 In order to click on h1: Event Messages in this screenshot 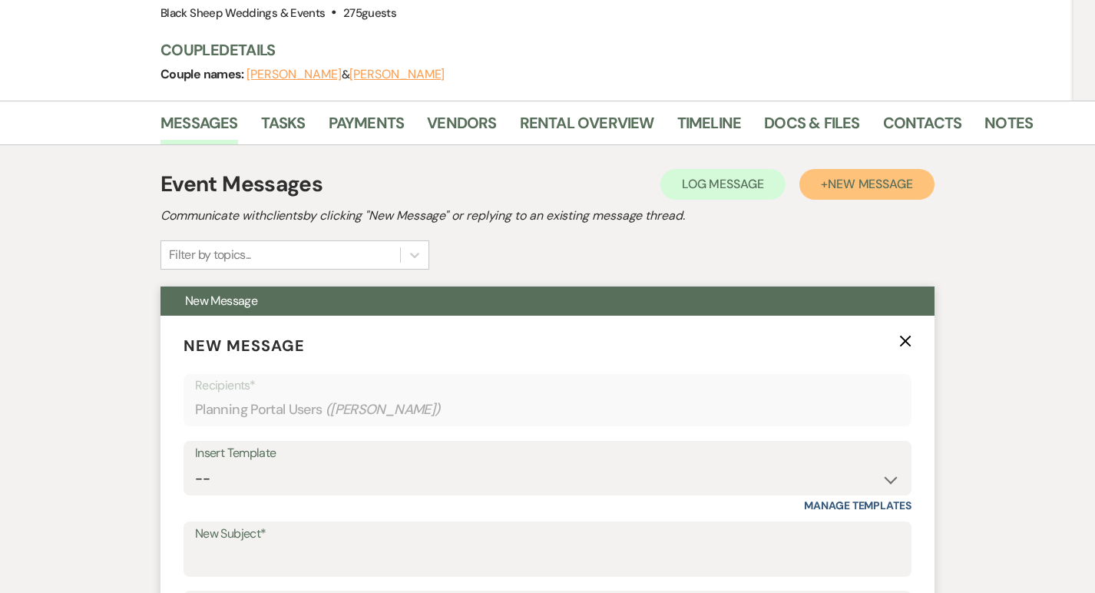, I will do `click(241, 184)`.